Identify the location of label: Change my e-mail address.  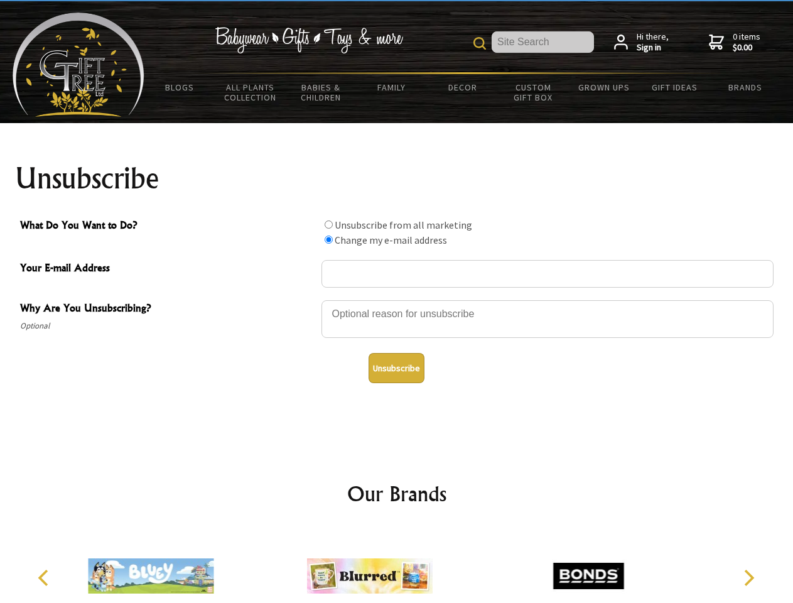
(391, 240).